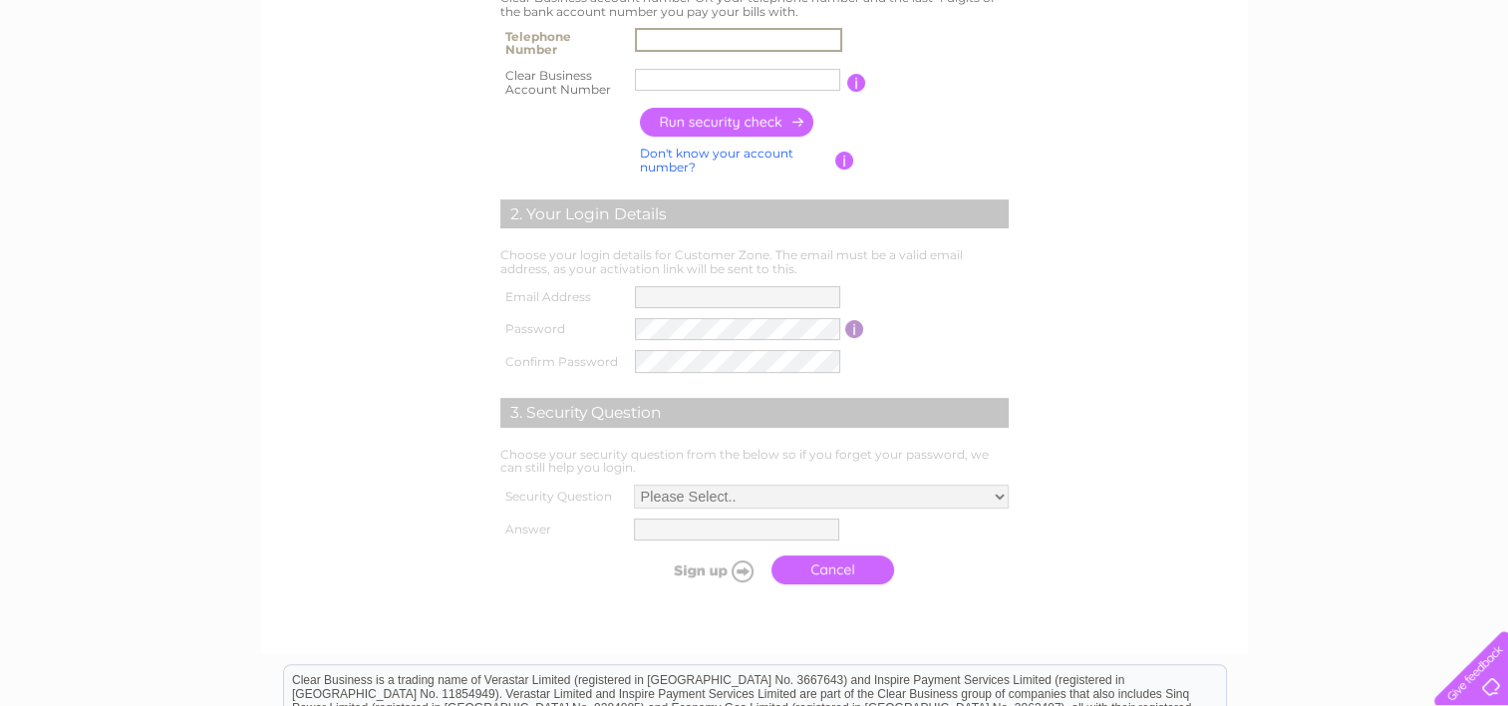 This screenshot has width=1508, height=706. What do you see at coordinates (562, 496) in the screenshot?
I see `th: Security Question` at bounding box center [562, 496].